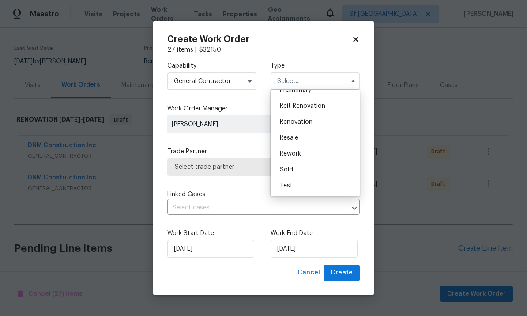 The width and height of the screenshot is (527, 316). Describe the element at coordinates (264, 50) in the screenshot. I see `div: 27 items |` at that location.